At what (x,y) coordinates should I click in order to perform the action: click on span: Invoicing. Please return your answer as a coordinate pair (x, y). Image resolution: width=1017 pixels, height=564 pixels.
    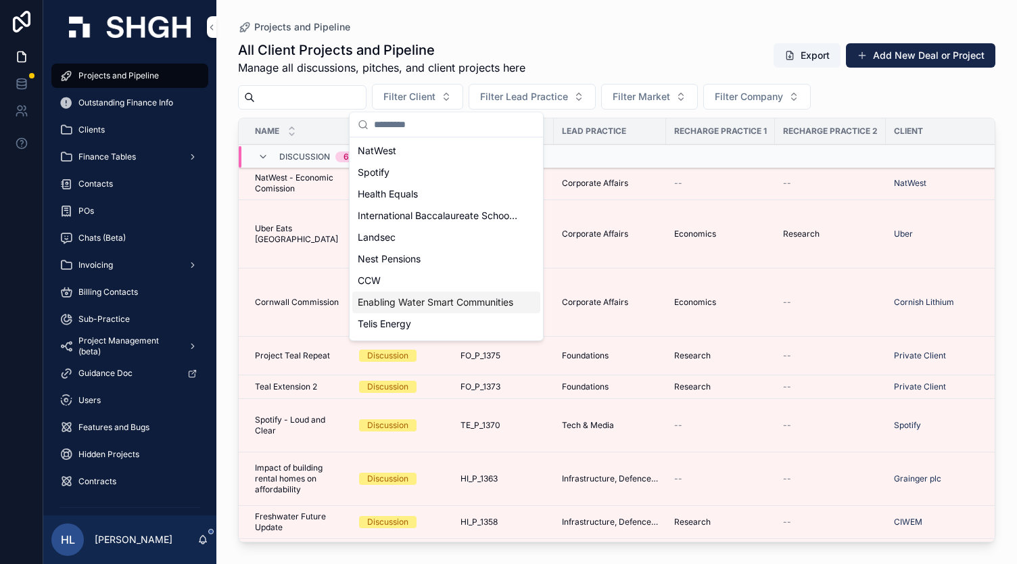
    Looking at the image, I should click on (95, 265).